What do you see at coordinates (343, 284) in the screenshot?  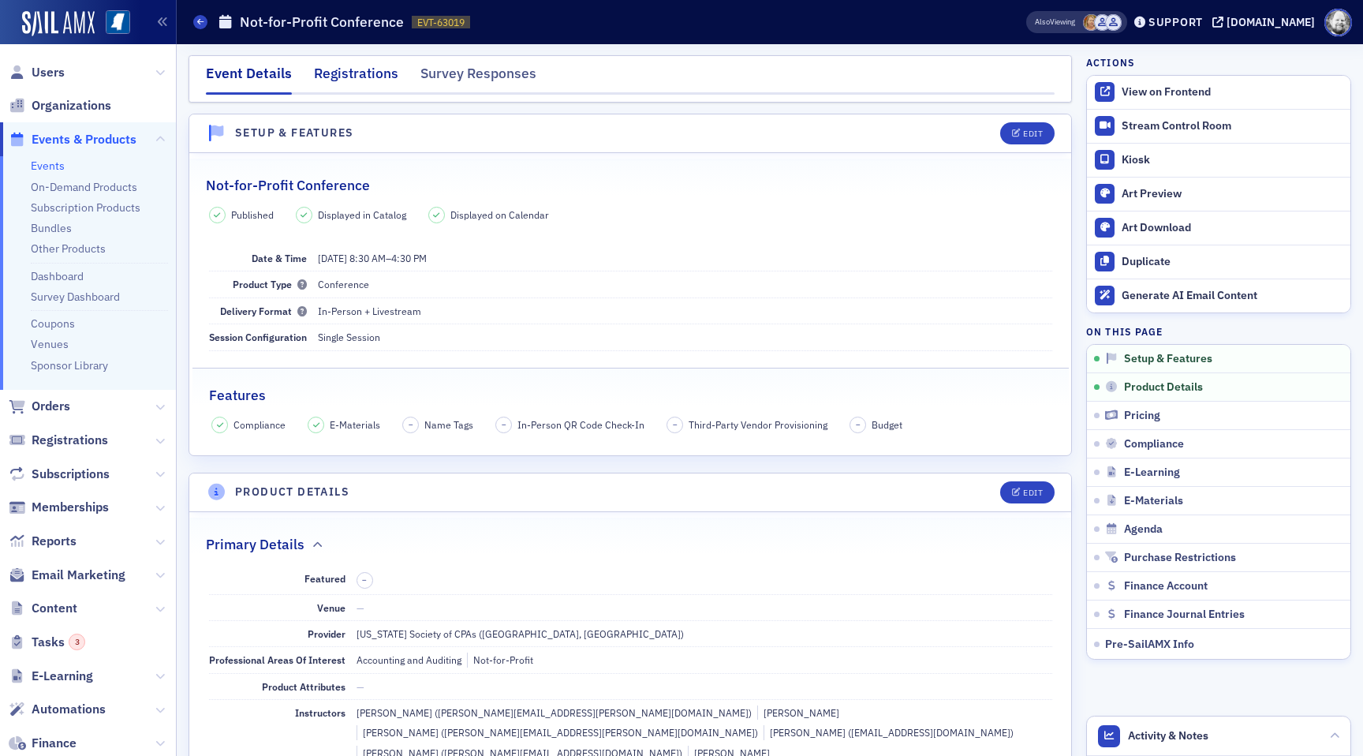 I see `span: Conference` at bounding box center [343, 284].